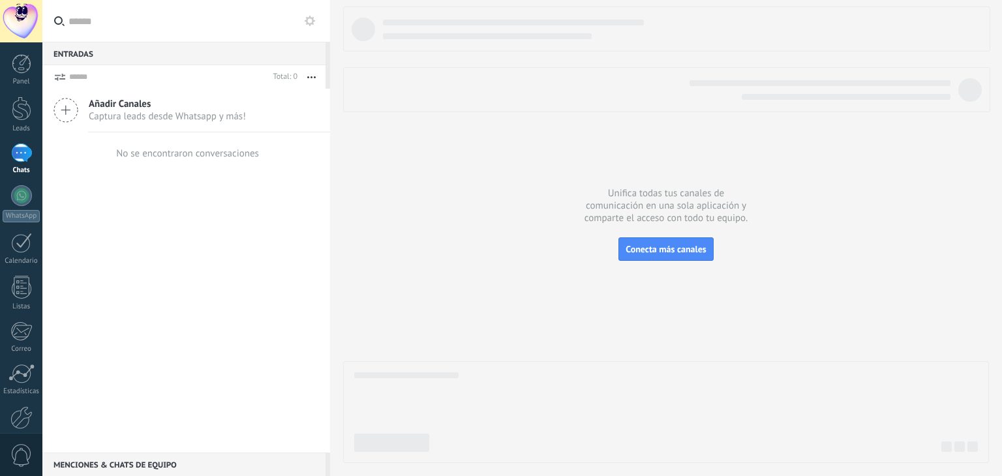 This screenshot has width=1002, height=476. What do you see at coordinates (21, 216) in the screenshot?
I see `div: WhatsApp` at bounding box center [21, 216].